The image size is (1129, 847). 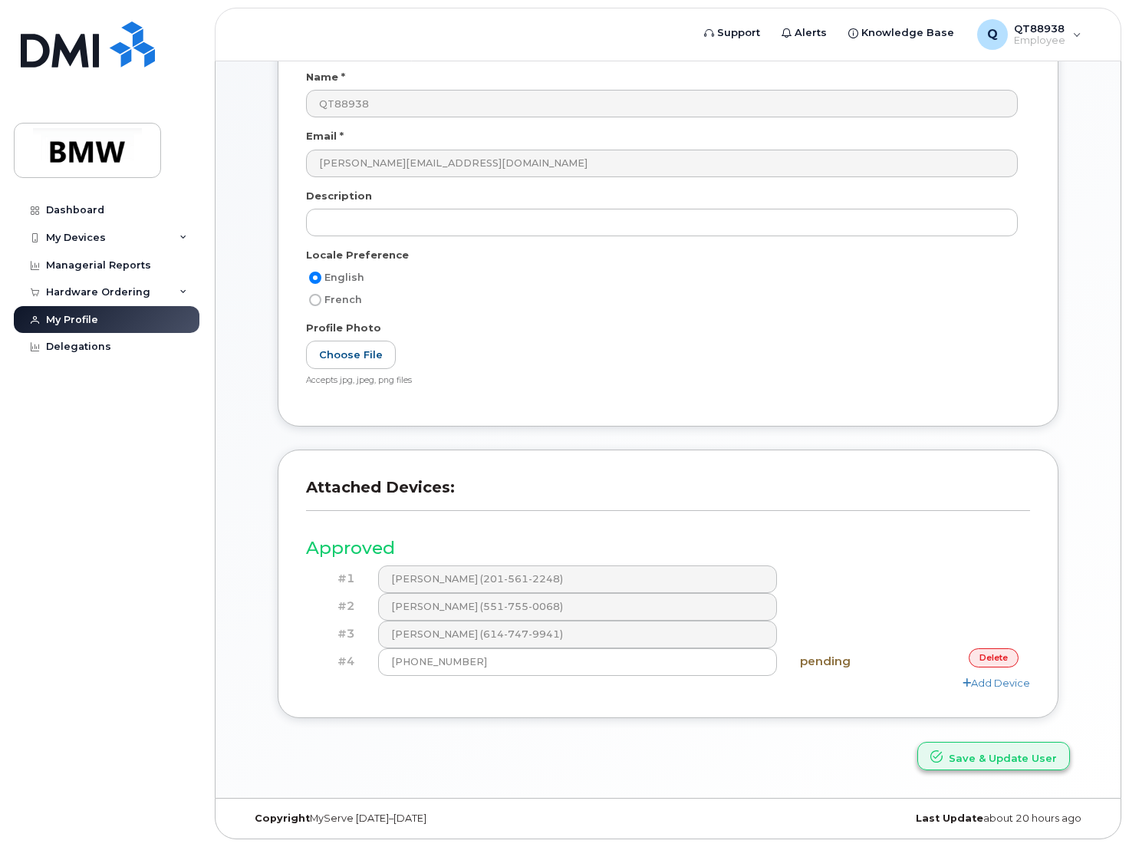 What do you see at coordinates (325, 77) in the screenshot?
I see `label: Name *` at bounding box center [325, 77].